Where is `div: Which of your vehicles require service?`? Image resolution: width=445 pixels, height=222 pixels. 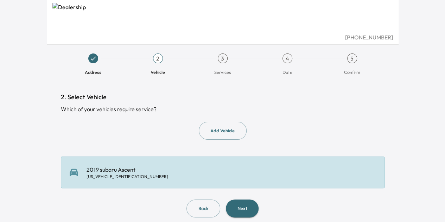
div: Which of your vehicles require service? is located at coordinates (223, 109).